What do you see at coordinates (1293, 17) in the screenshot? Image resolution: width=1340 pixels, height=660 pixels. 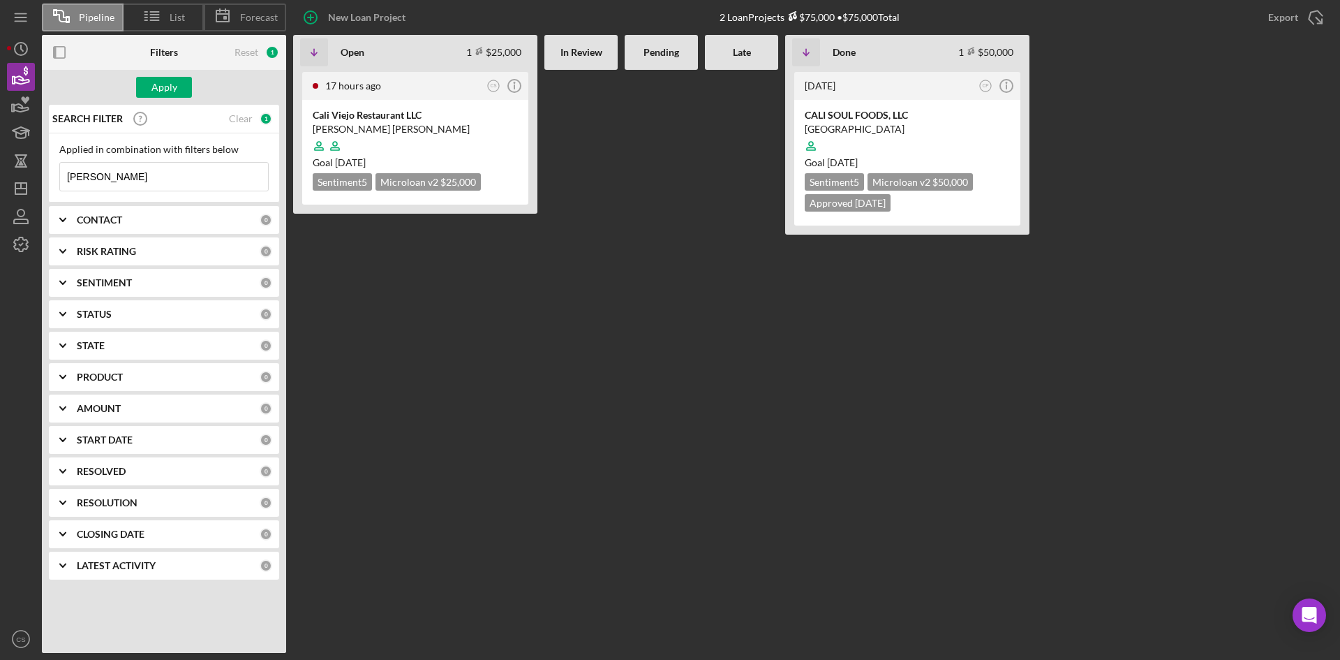 I see `button: Export` at bounding box center [1293, 17].